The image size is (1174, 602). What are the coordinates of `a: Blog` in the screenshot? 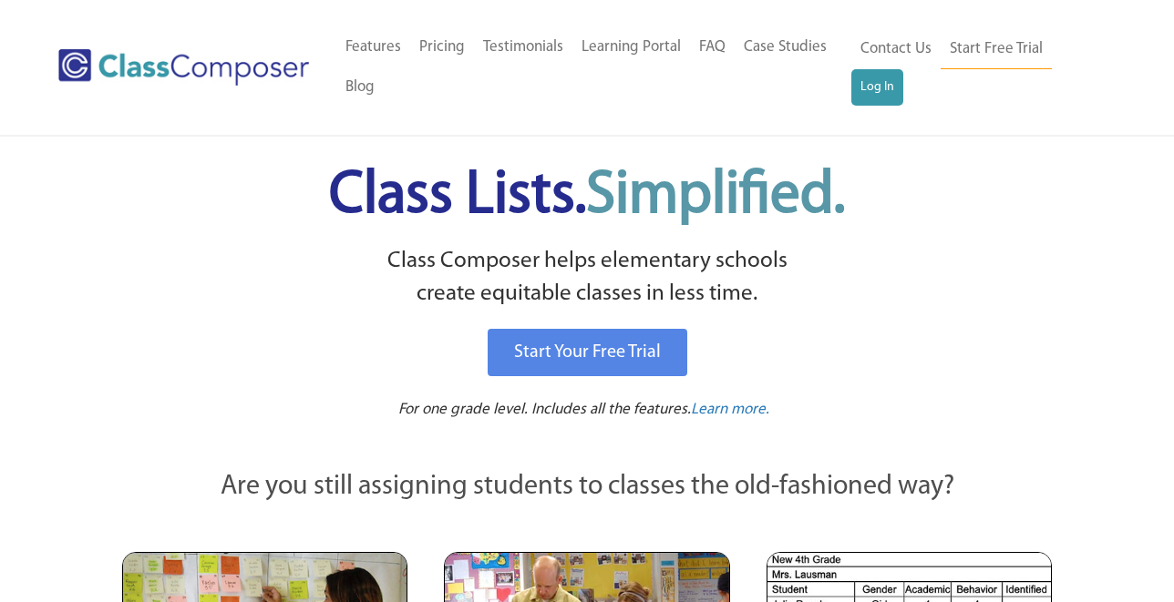 It's located at (360, 87).